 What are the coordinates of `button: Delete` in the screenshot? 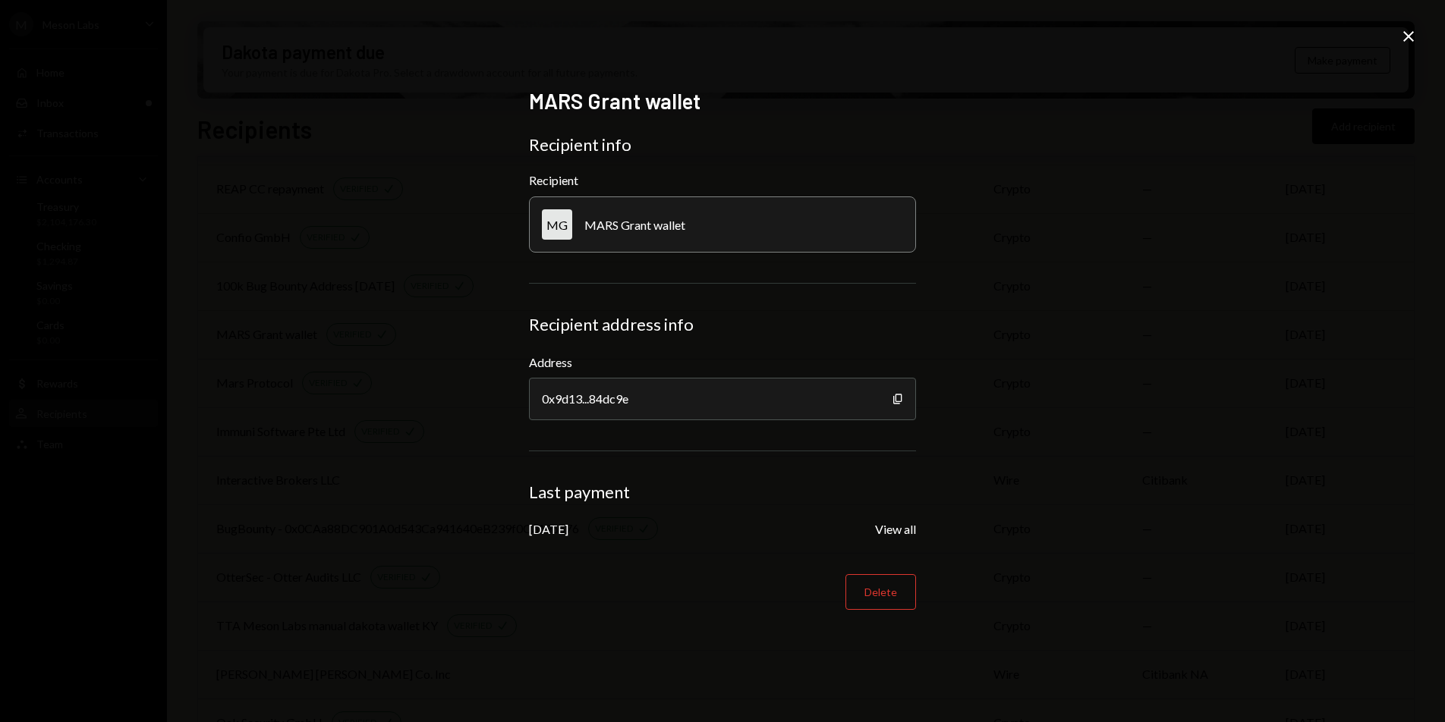 It's located at (880, 592).